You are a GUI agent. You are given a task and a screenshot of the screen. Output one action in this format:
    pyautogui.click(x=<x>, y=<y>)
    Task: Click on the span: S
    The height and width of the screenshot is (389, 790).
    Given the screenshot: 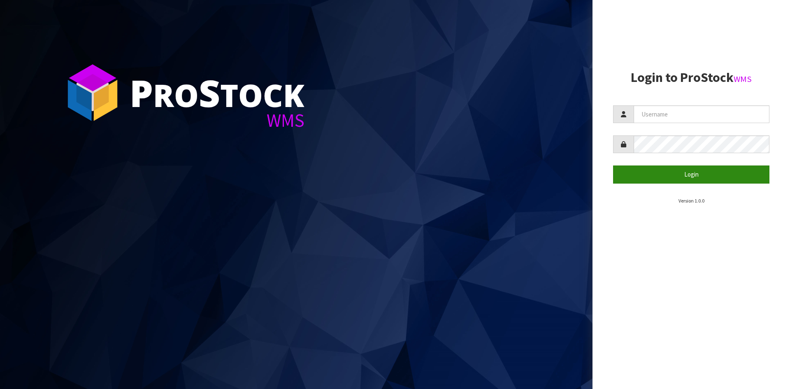 What is the action you would take?
    pyautogui.click(x=210, y=93)
    